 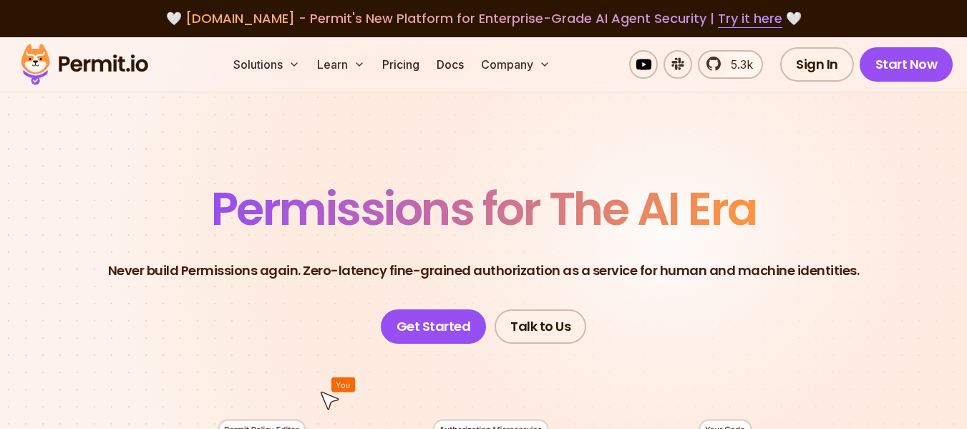 I want to click on a: Pricing, so click(x=401, y=64).